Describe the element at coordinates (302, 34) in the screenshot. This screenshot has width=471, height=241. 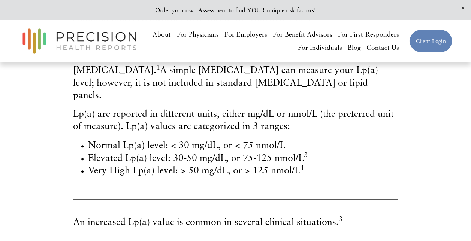
I see `a: For Benefit Advisors` at that location.